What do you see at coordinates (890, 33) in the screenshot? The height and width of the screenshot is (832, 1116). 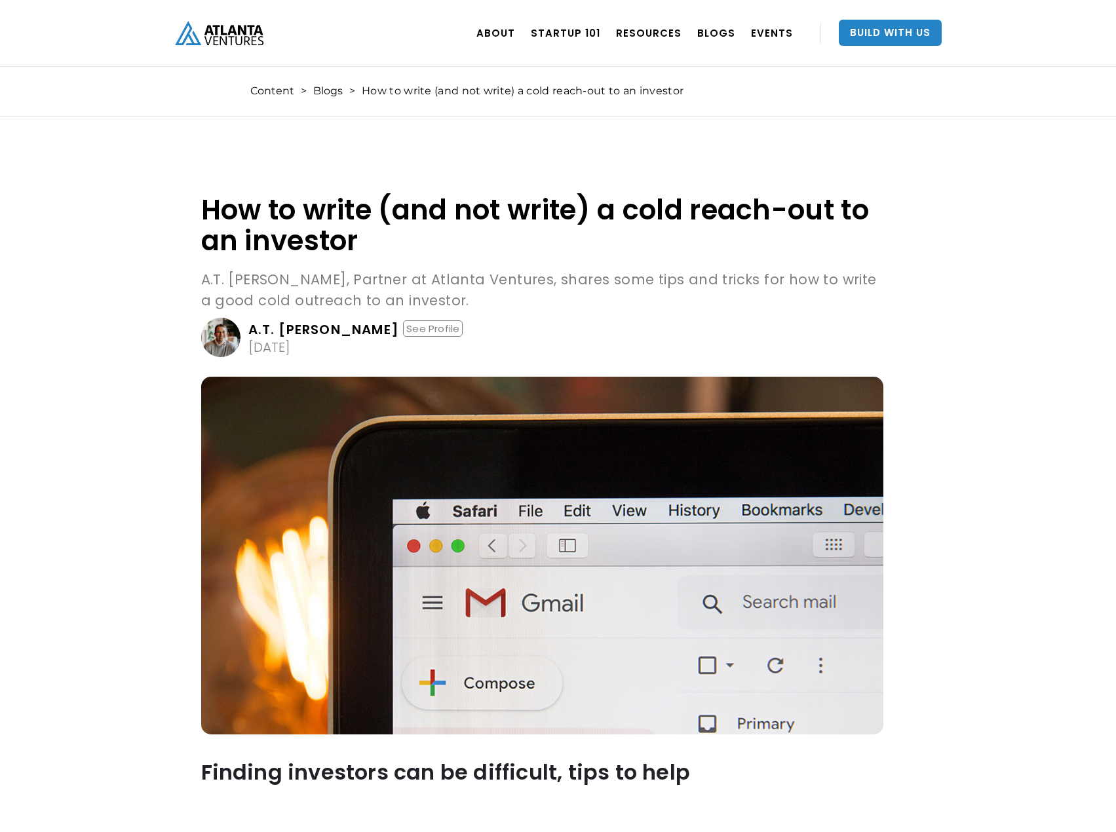 I see `a: Build With Us` at bounding box center [890, 33].